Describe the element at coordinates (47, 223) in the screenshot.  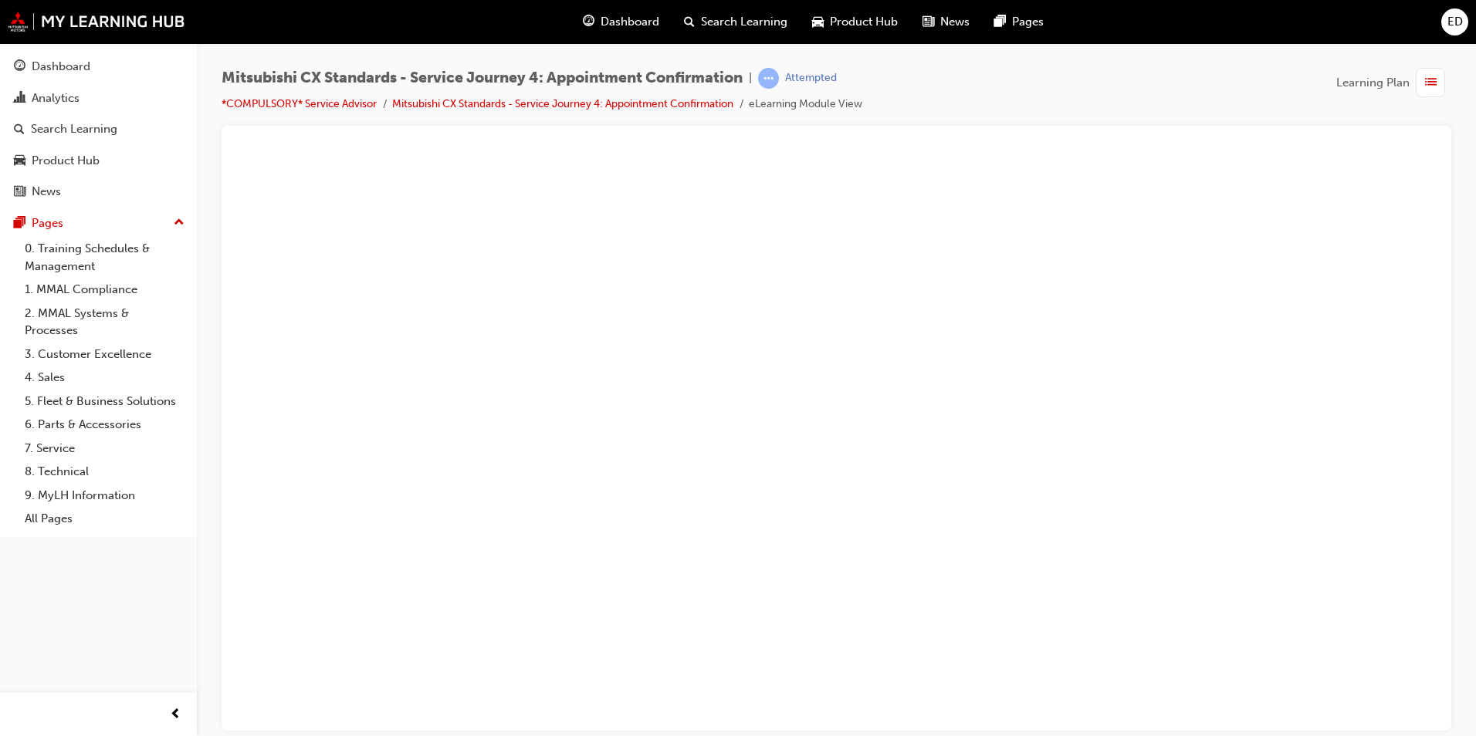
I see `div: Pages` at that location.